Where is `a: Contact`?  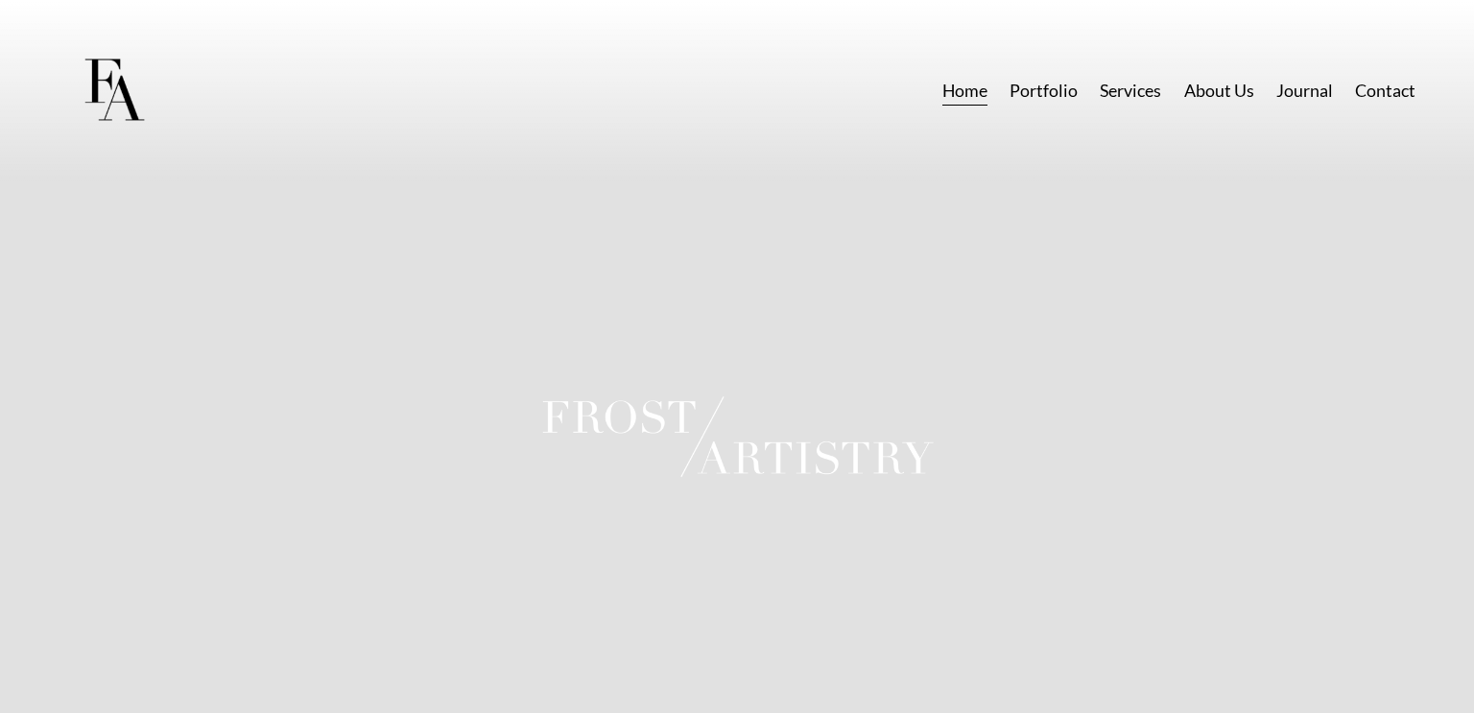
a: Contact is located at coordinates (1385, 91).